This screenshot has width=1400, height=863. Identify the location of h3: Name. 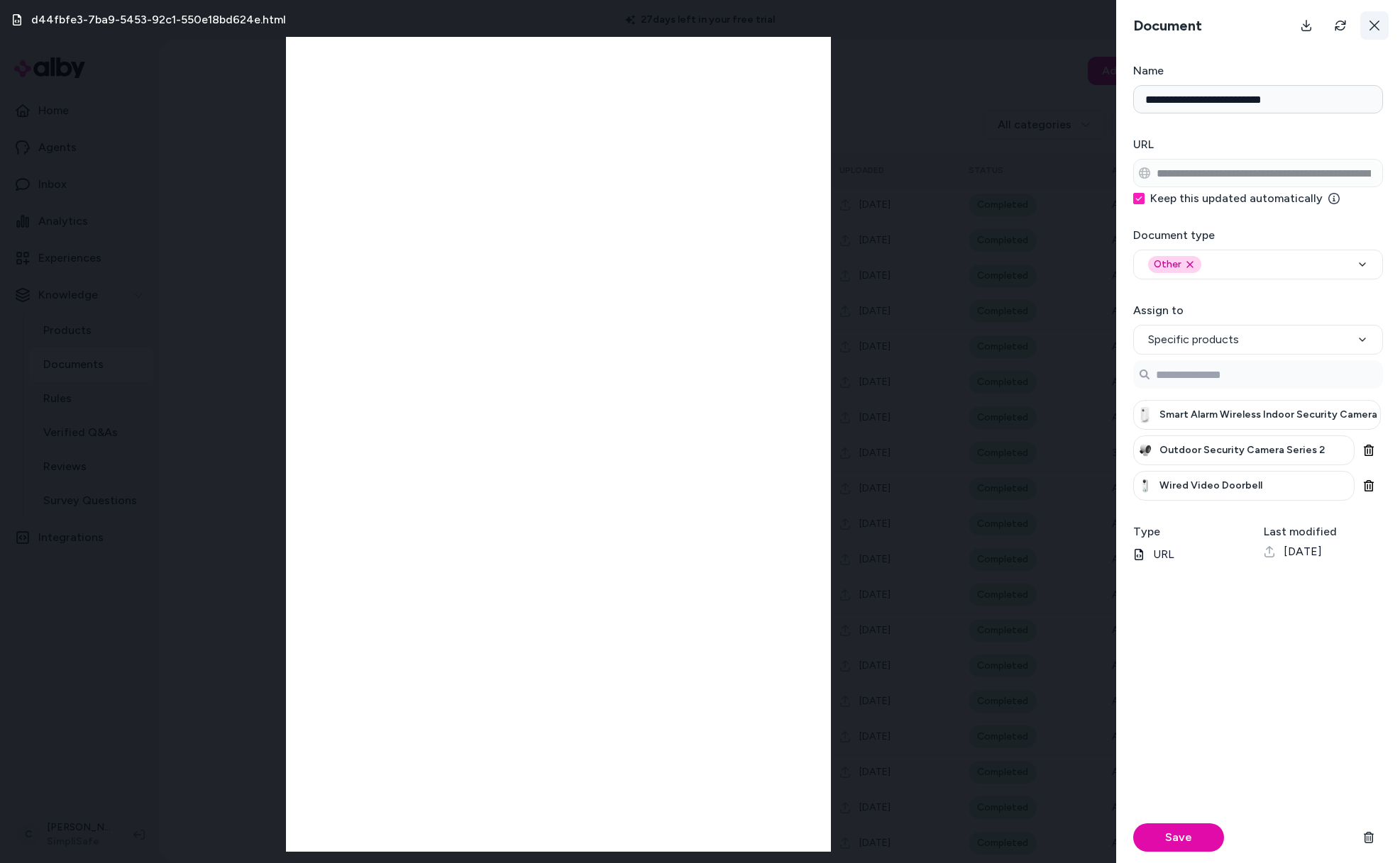
(1258, 70).